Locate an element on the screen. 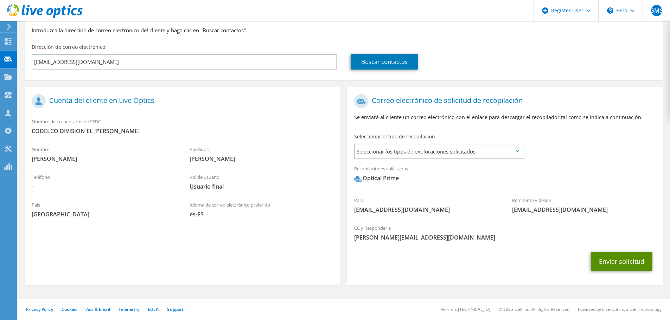  a: EULA is located at coordinates (153, 310).